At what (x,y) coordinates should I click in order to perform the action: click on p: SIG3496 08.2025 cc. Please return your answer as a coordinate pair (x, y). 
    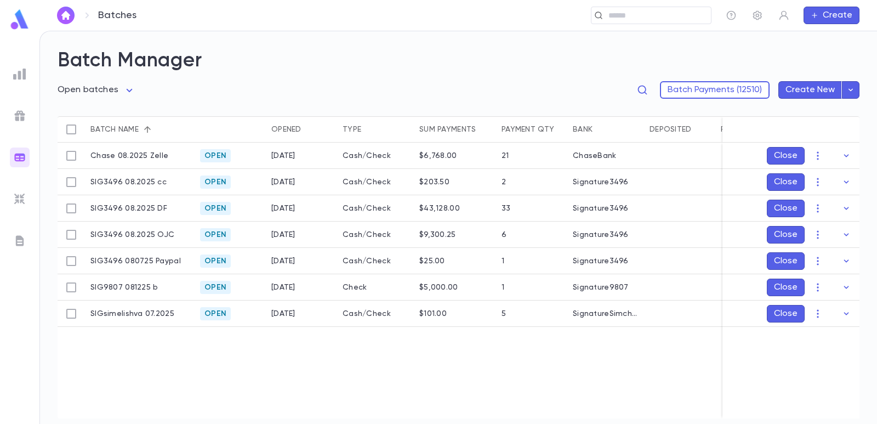
    Looking at the image, I should click on (128, 182).